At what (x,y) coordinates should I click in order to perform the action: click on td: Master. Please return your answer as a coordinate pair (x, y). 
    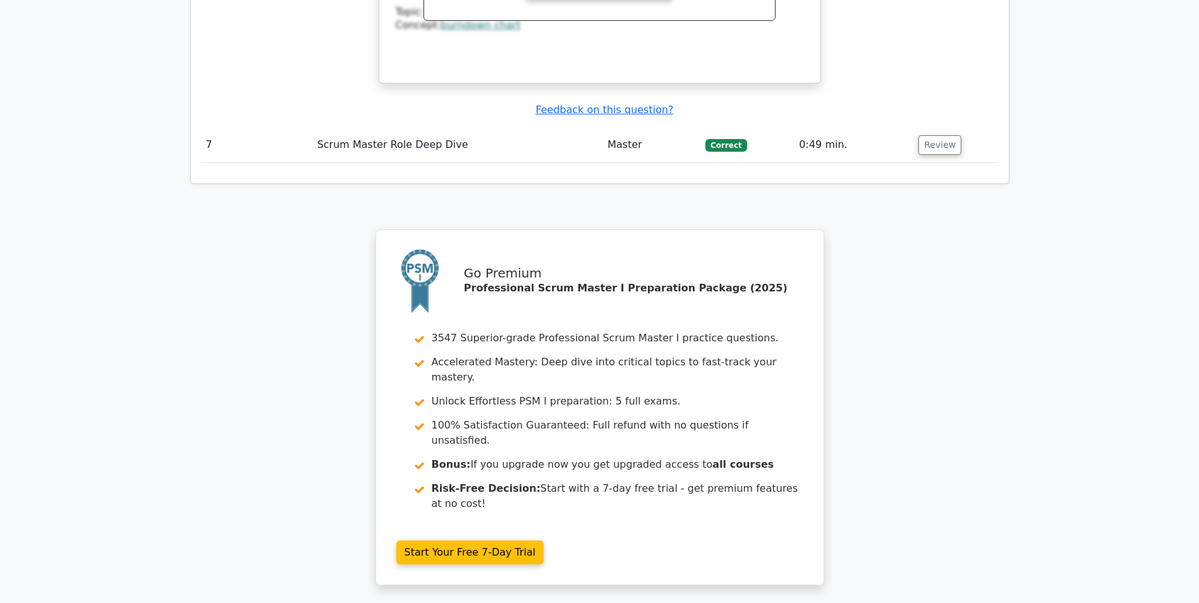
    Looking at the image, I should click on (651, 145).